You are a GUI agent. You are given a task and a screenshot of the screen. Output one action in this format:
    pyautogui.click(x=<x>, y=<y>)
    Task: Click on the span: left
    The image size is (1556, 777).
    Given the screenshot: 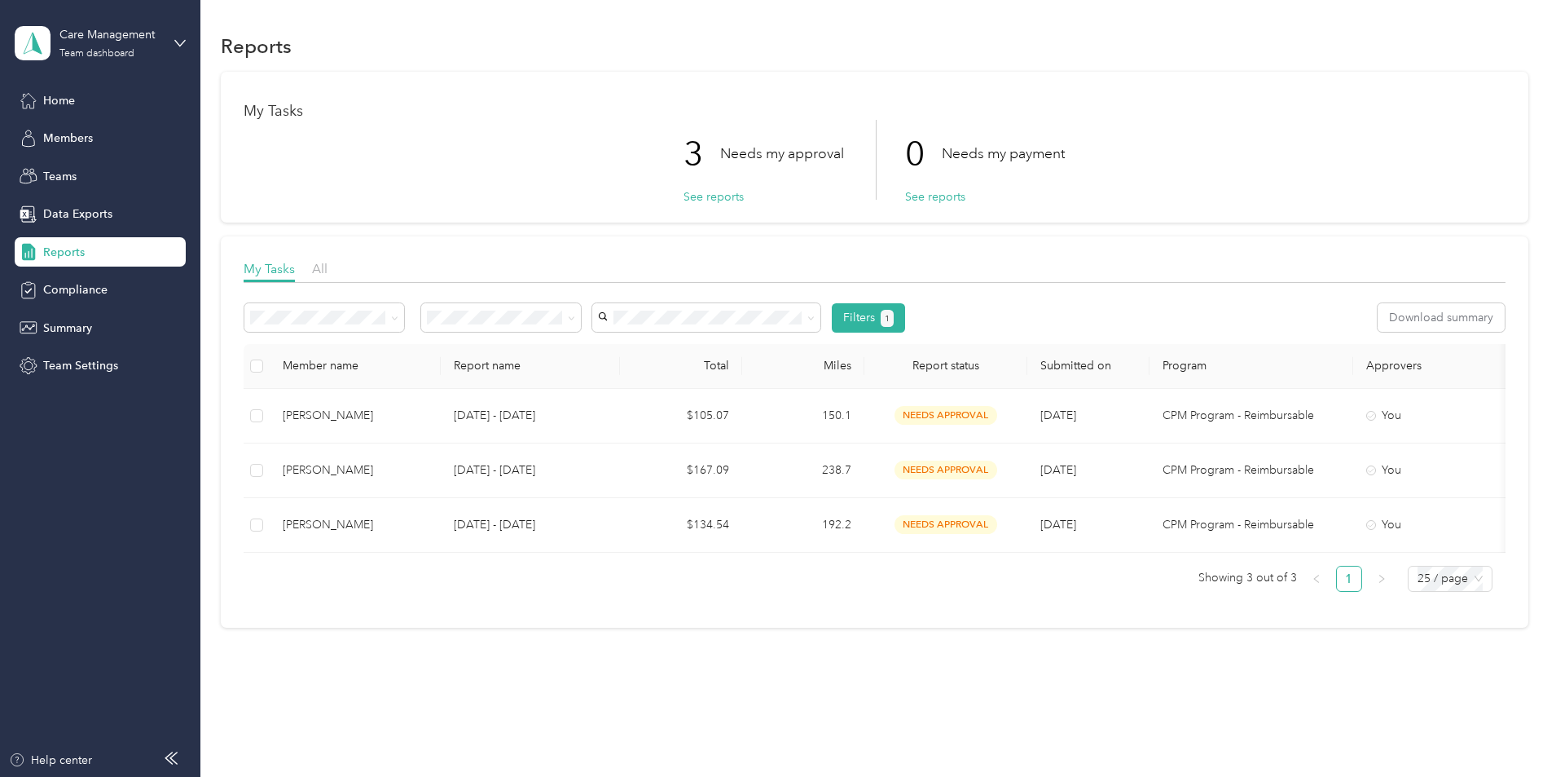 What is the action you would take?
    pyautogui.click(x=1317, y=579)
    